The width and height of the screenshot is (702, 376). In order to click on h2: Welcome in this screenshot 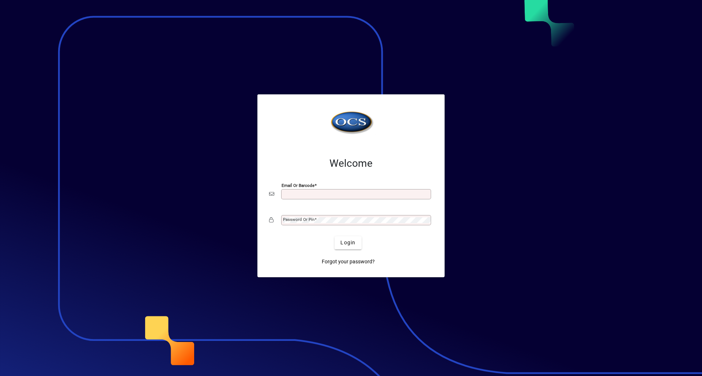, I will do `click(351, 163)`.